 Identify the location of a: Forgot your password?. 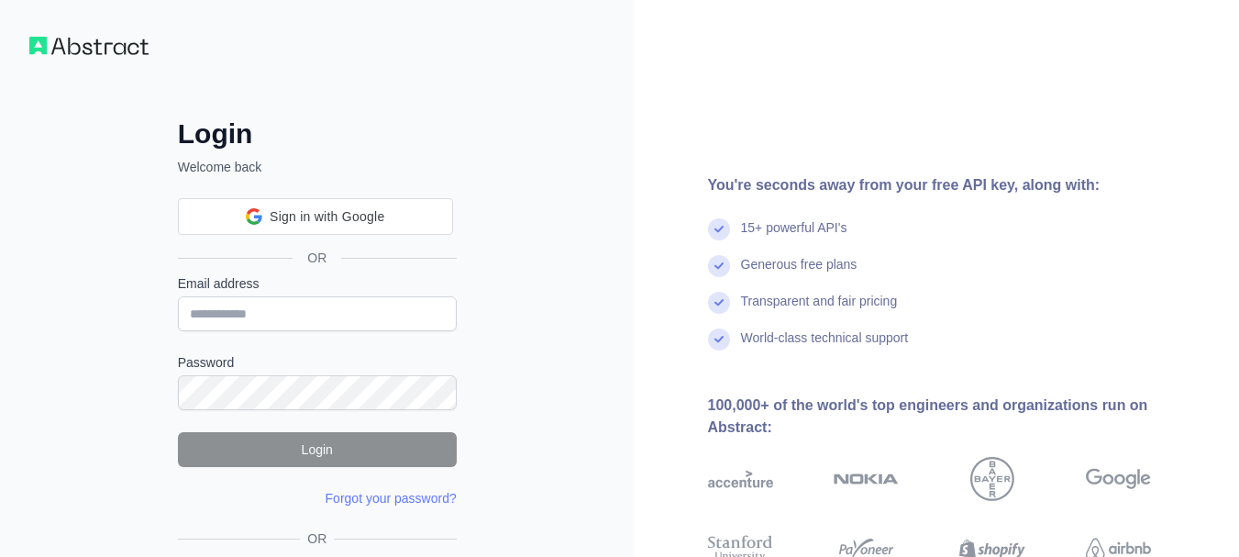
(391, 498).